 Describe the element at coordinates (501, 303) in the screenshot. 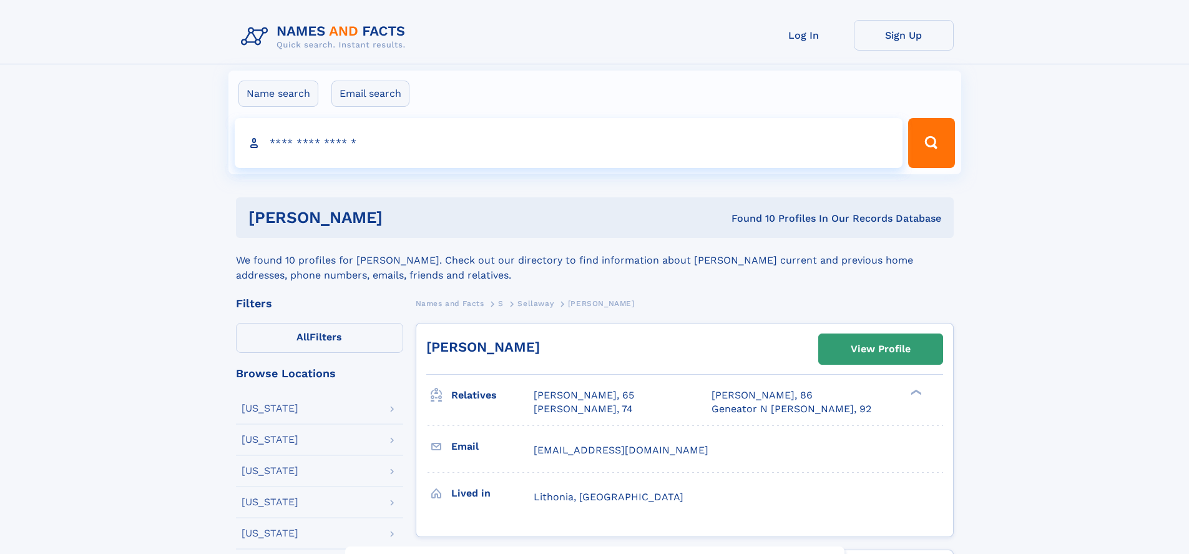

I see `a: S` at that location.